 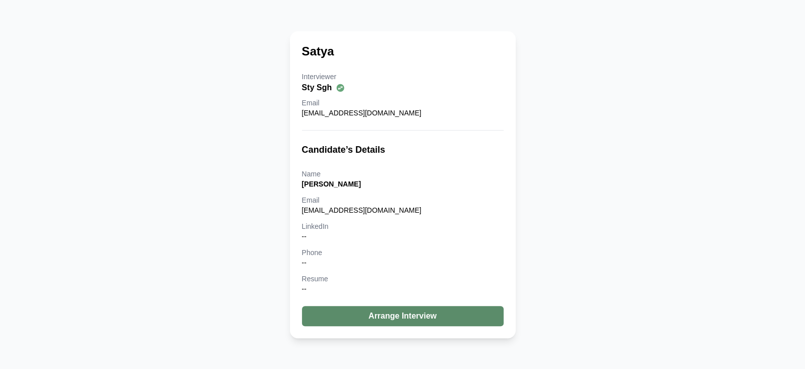 I want to click on div: Interviewer, so click(x=403, y=77).